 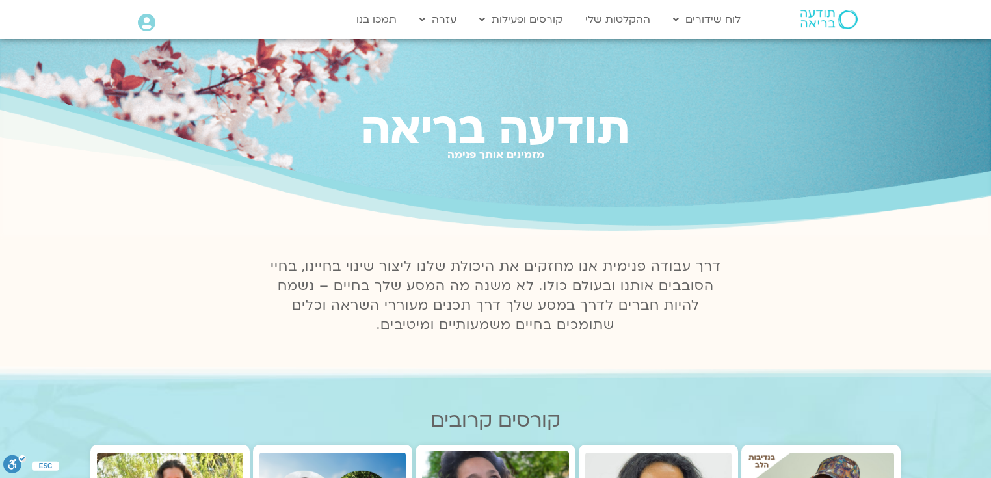 I want to click on a: תמכו בנו, so click(x=376, y=20).